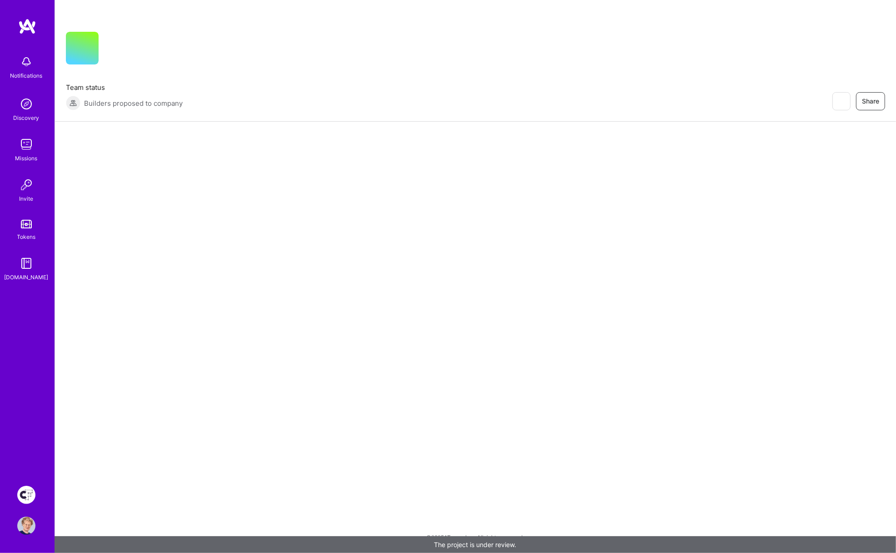 The width and height of the screenshot is (896, 553). Describe the element at coordinates (113, 50) in the screenshot. I see `i: icon CompanyGray` at that location.